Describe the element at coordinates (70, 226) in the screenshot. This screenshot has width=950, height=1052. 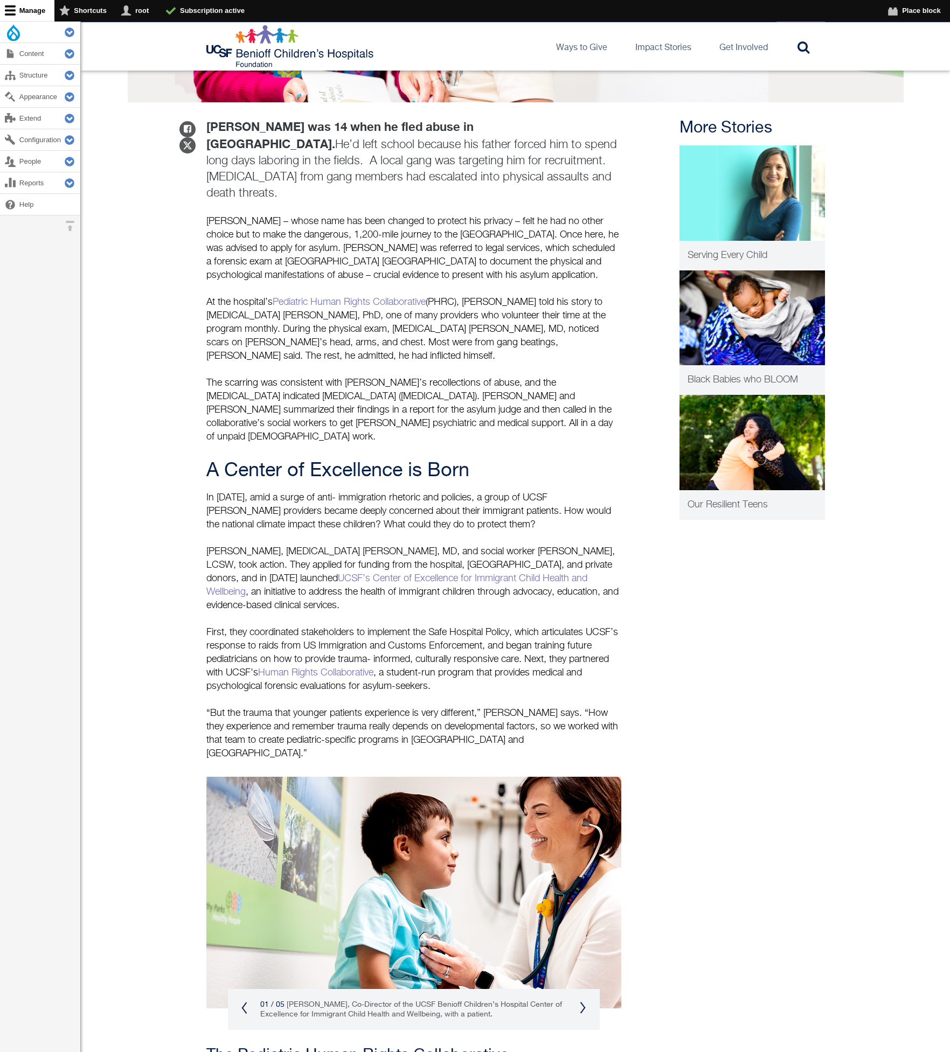
I see `button: Horizontal orientation` at that location.